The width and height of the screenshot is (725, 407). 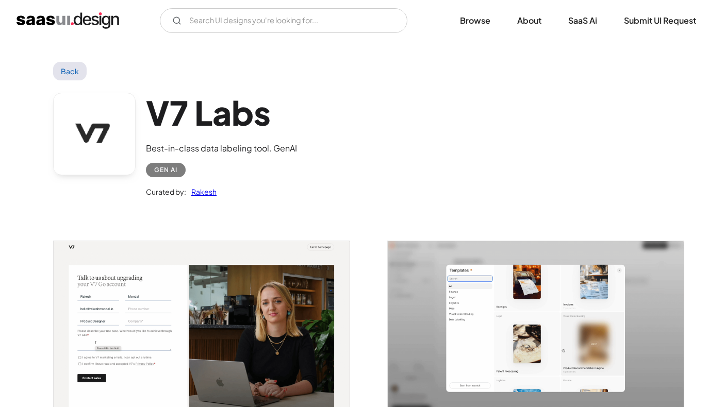 I want to click on input: Search UI designs you're looking for..., so click(x=283, y=21).